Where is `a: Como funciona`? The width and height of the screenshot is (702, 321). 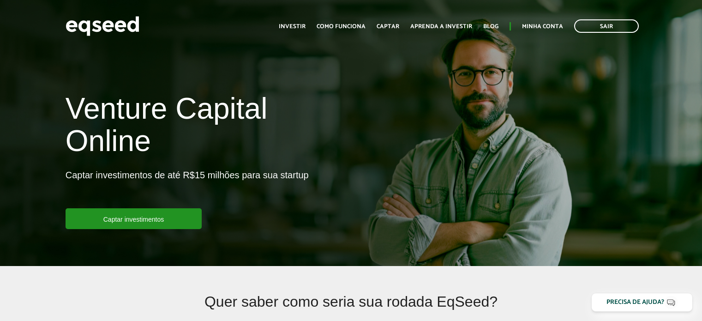 a: Como funciona is located at coordinates (341, 26).